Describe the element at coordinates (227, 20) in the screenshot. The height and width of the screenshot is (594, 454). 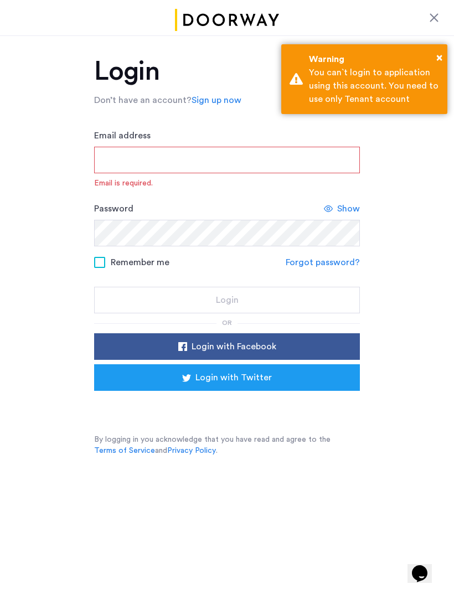
I see `img: logo` at that location.